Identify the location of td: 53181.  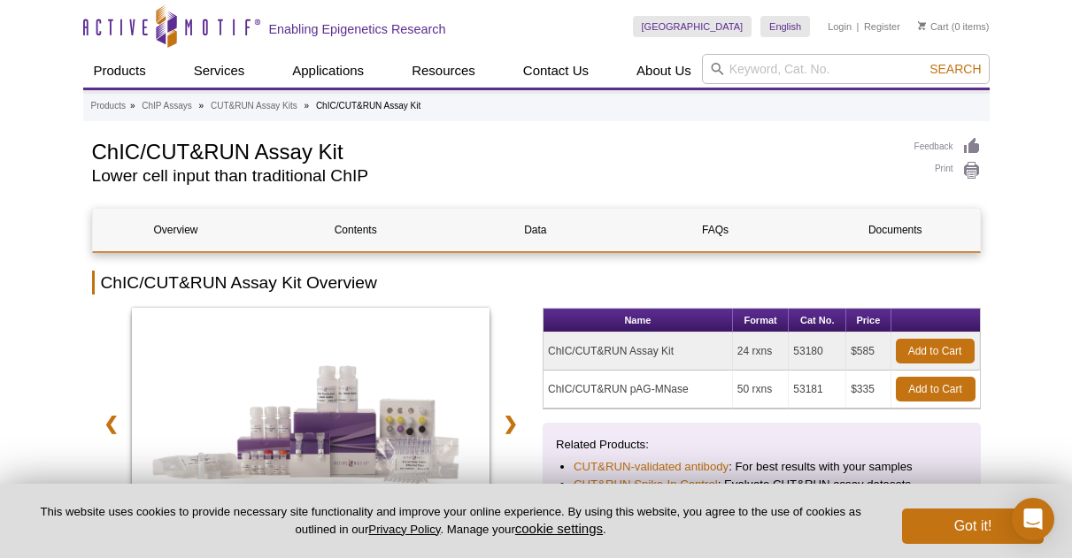
(817, 389).